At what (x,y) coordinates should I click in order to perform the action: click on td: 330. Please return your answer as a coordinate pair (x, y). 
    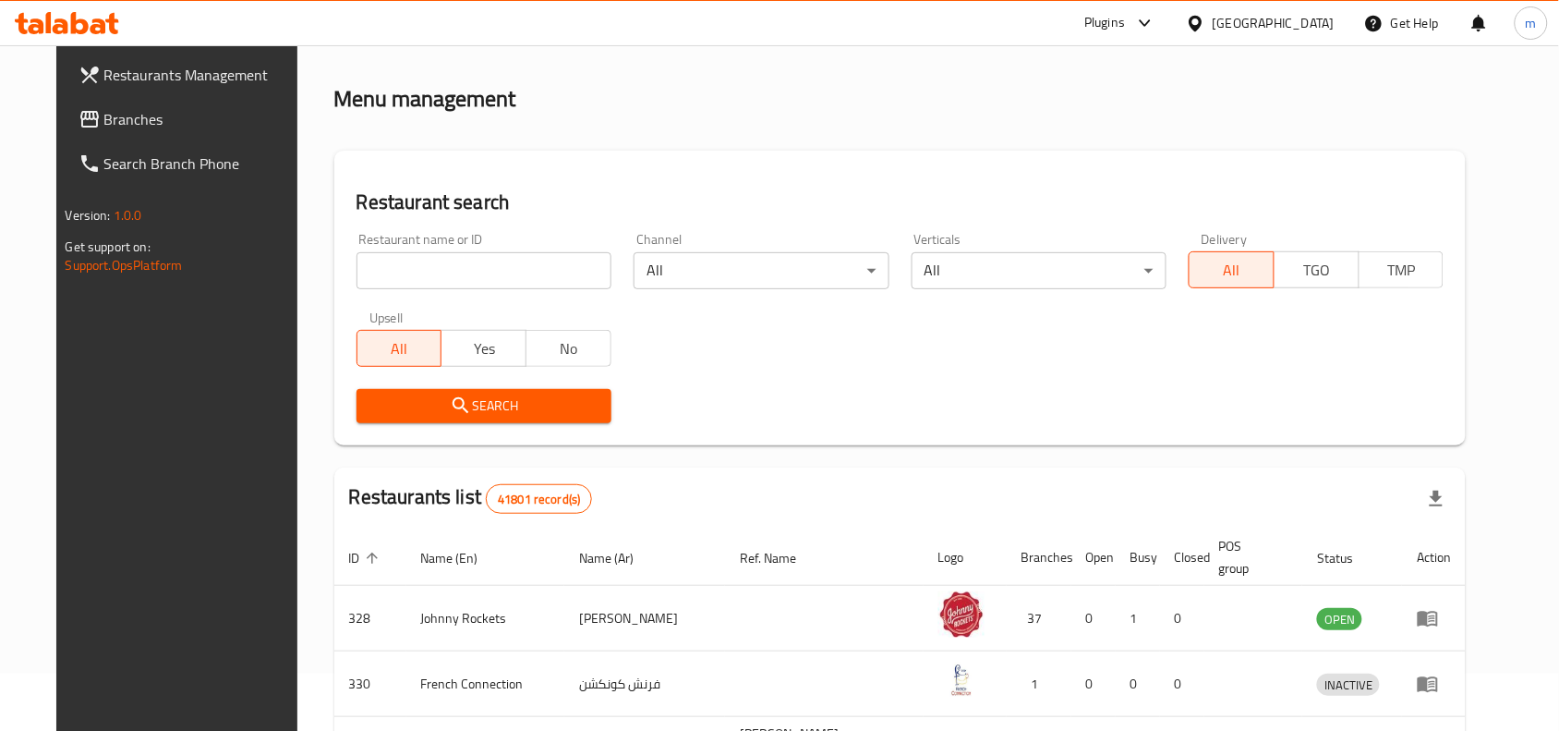
    Looking at the image, I should click on (370, 684).